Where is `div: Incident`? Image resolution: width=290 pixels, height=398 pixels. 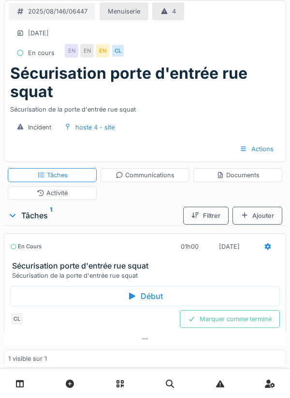
div: Incident is located at coordinates (40, 127).